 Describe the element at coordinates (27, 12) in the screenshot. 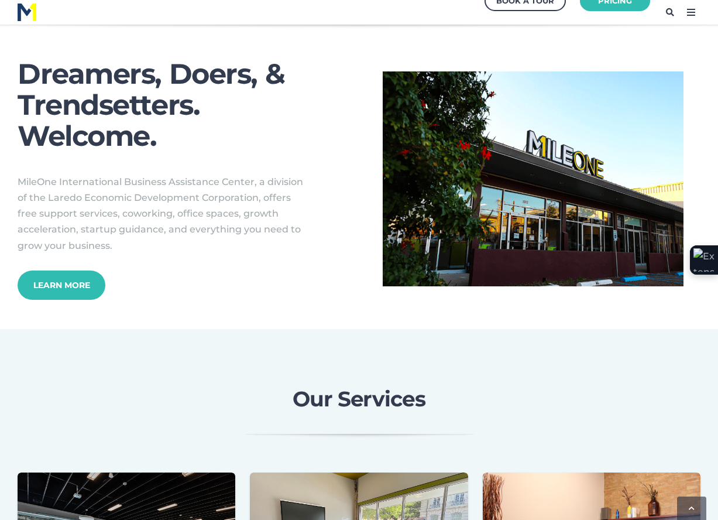

I see `img: M1 Logo - Blue Letters - for Light Backgrounds-2` at that location.